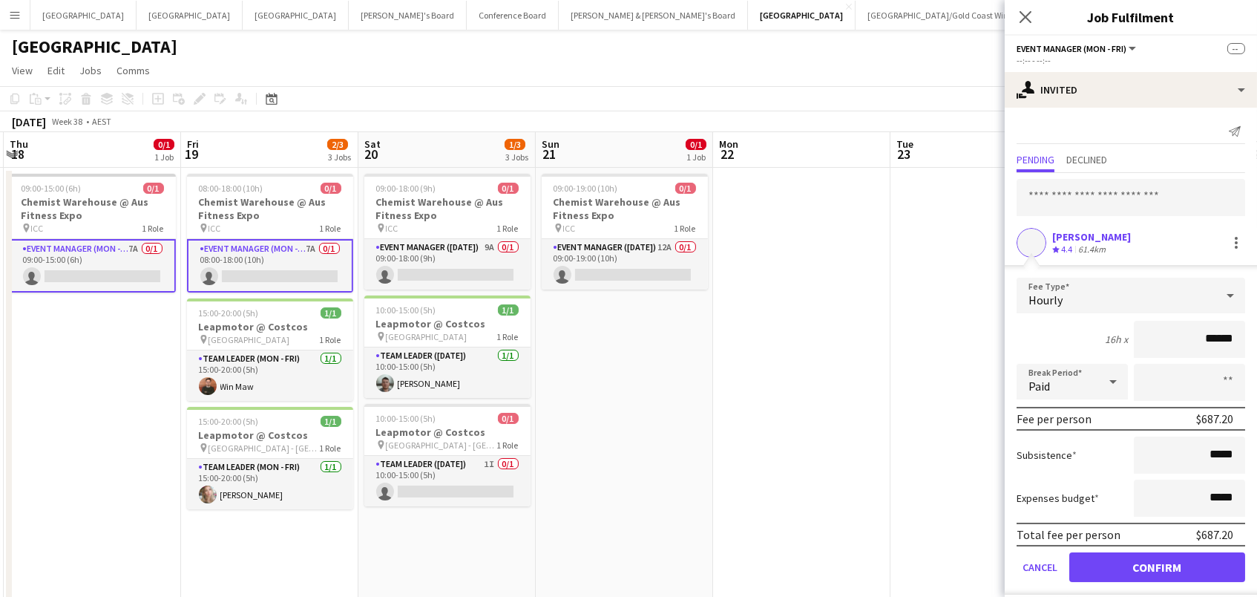 The image size is (1257, 597). I want to click on span: Jobs, so click(91, 71).